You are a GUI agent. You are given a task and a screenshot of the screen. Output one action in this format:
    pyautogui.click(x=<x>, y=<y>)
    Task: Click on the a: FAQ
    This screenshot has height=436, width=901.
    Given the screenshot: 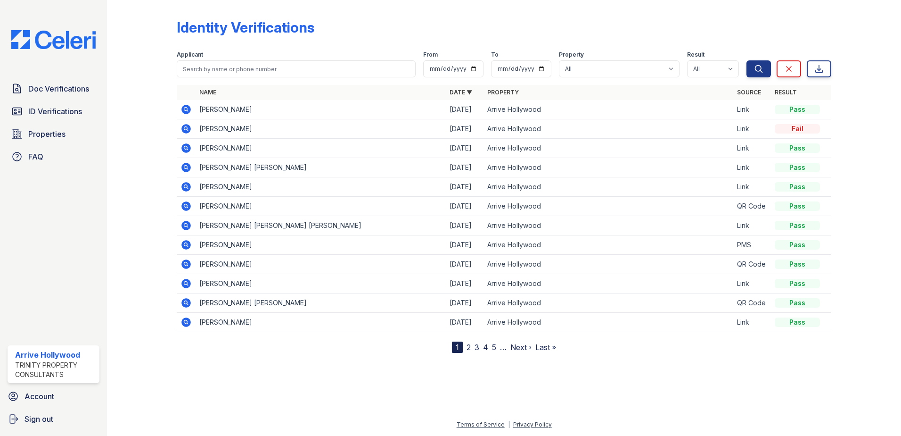 What is the action you would take?
    pyautogui.click(x=53, y=157)
    